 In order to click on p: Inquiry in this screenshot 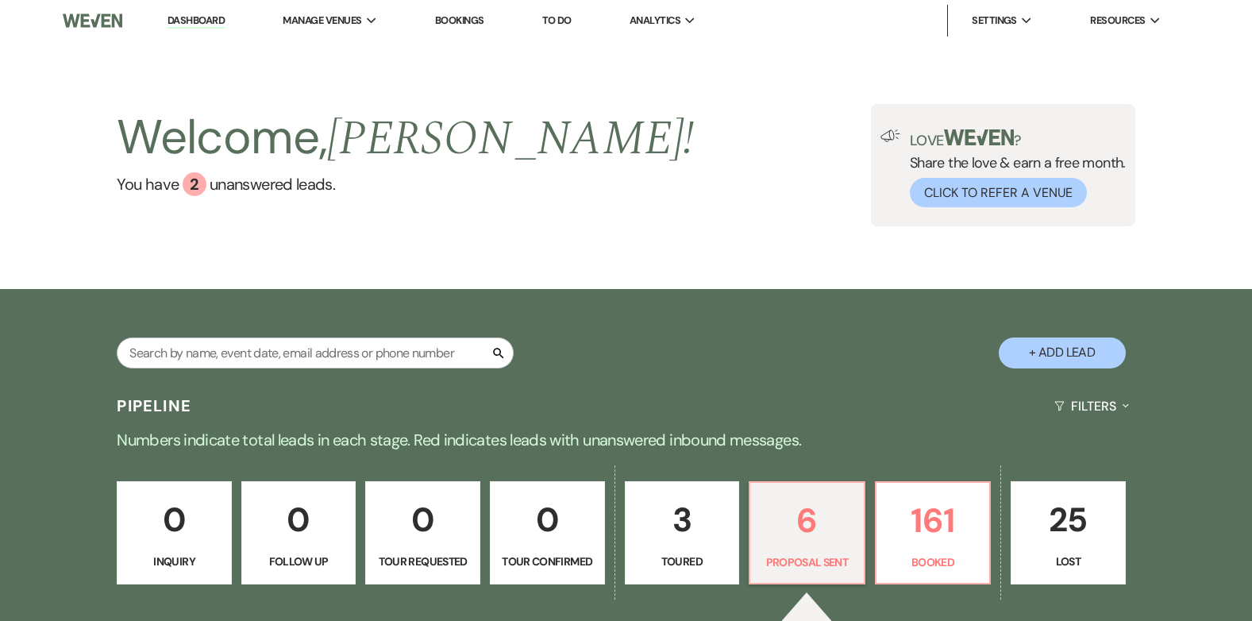, I will do `click(174, 561)`.